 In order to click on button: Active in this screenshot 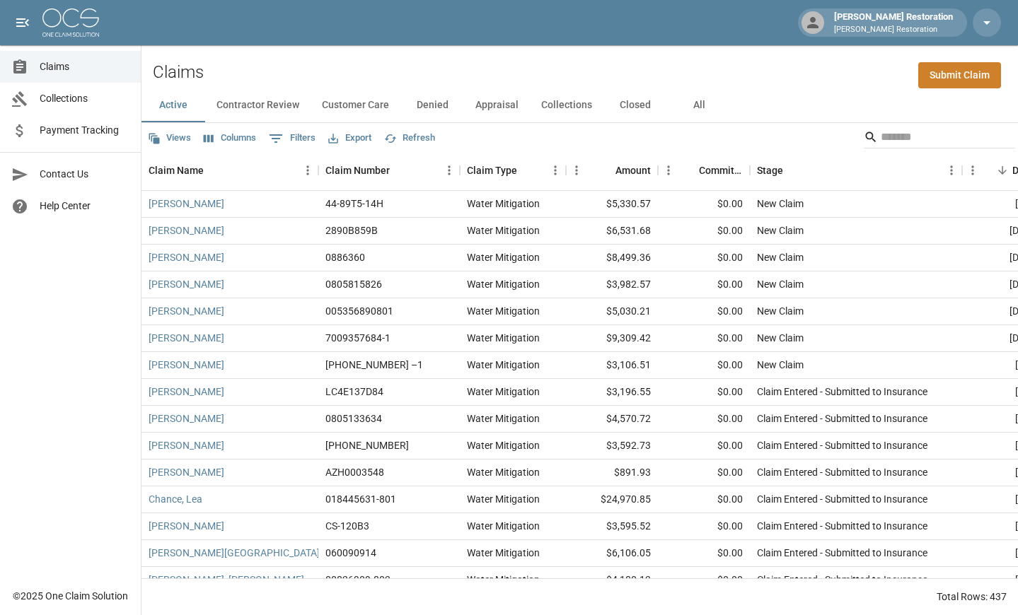, I will do `click(173, 105)`.